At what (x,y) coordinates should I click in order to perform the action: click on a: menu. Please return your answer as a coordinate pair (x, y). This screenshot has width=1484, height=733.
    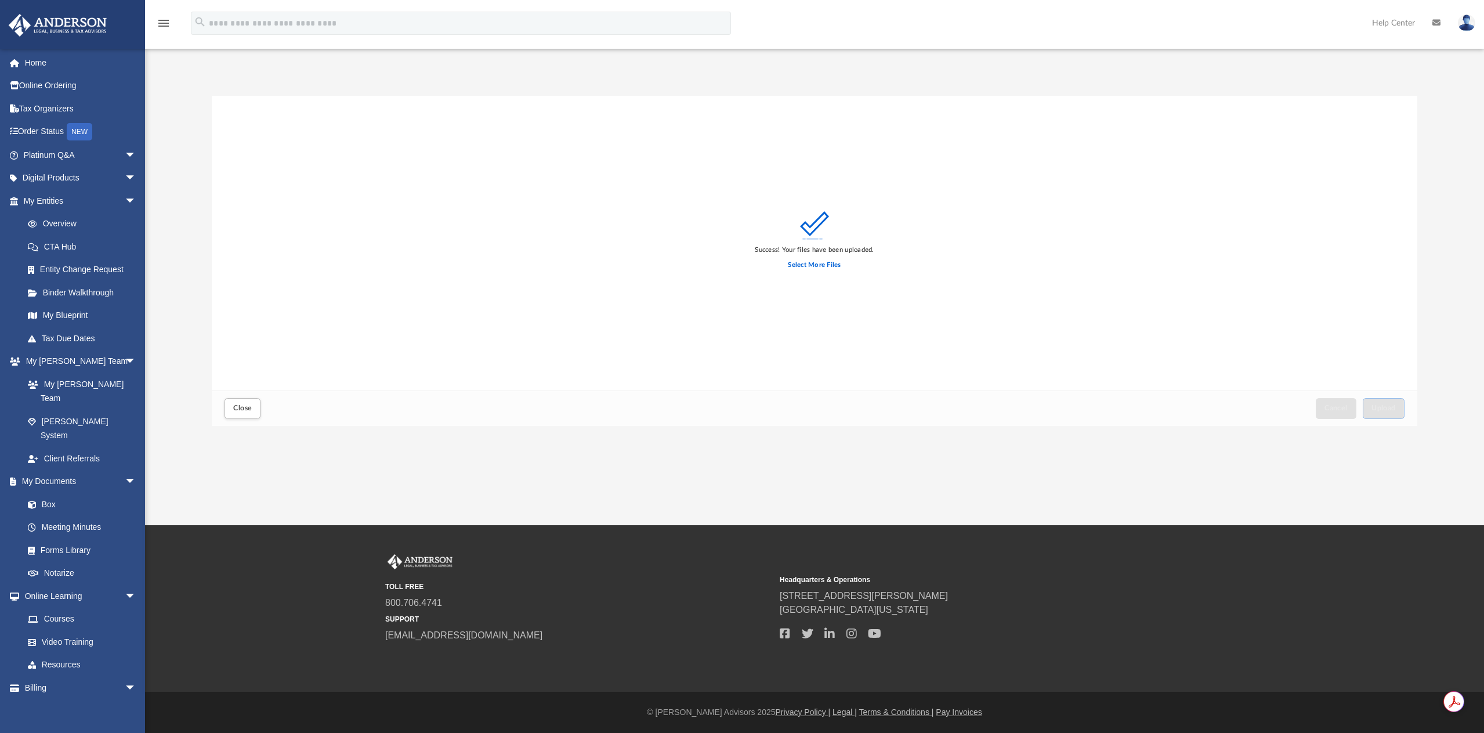
    Looking at the image, I should click on (164, 26).